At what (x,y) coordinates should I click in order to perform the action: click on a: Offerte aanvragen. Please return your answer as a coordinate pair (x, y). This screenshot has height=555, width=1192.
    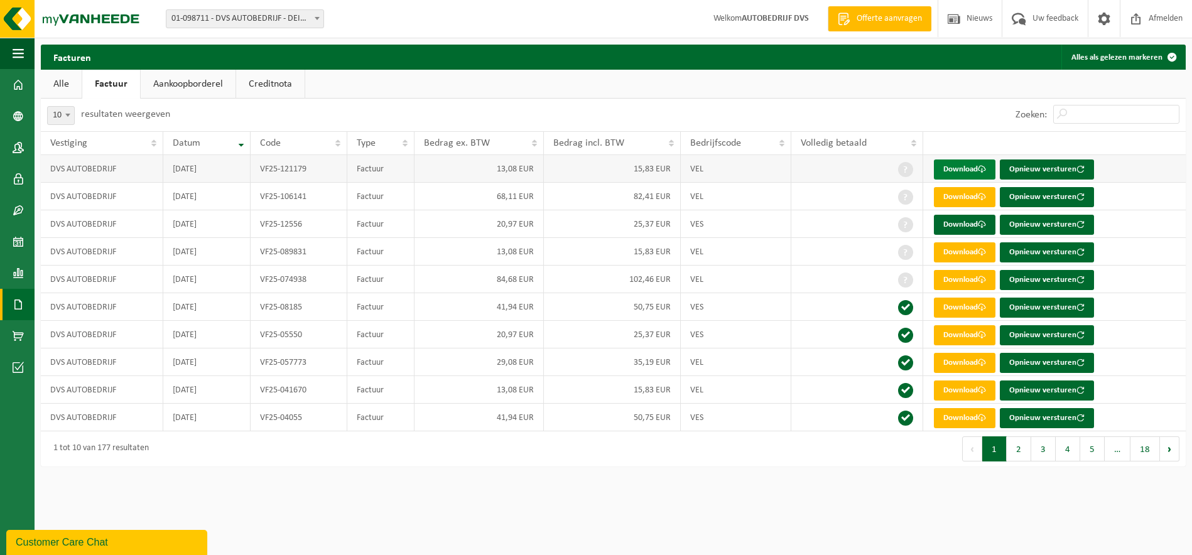
    Looking at the image, I should click on (879, 19).